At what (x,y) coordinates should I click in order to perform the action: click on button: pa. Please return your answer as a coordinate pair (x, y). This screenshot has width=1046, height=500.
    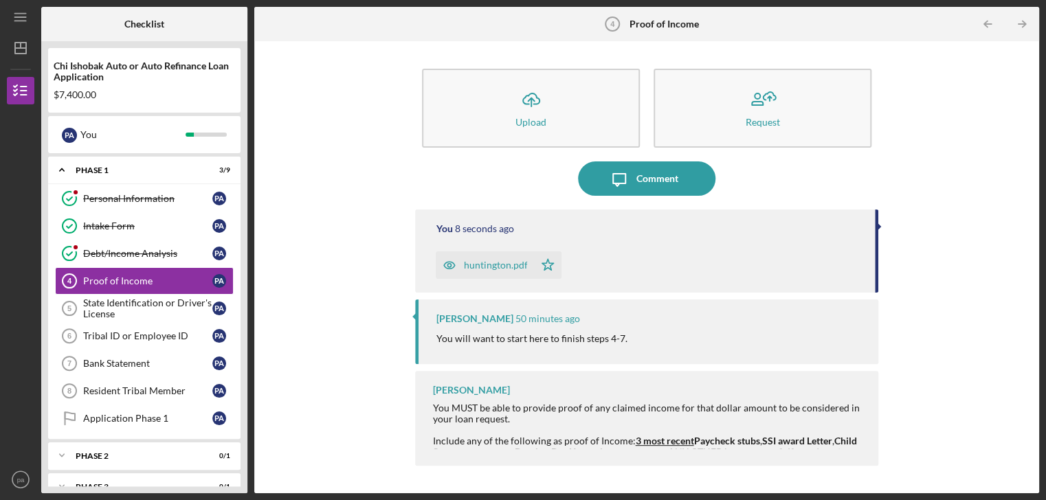
    Looking at the image, I should click on (21, 480).